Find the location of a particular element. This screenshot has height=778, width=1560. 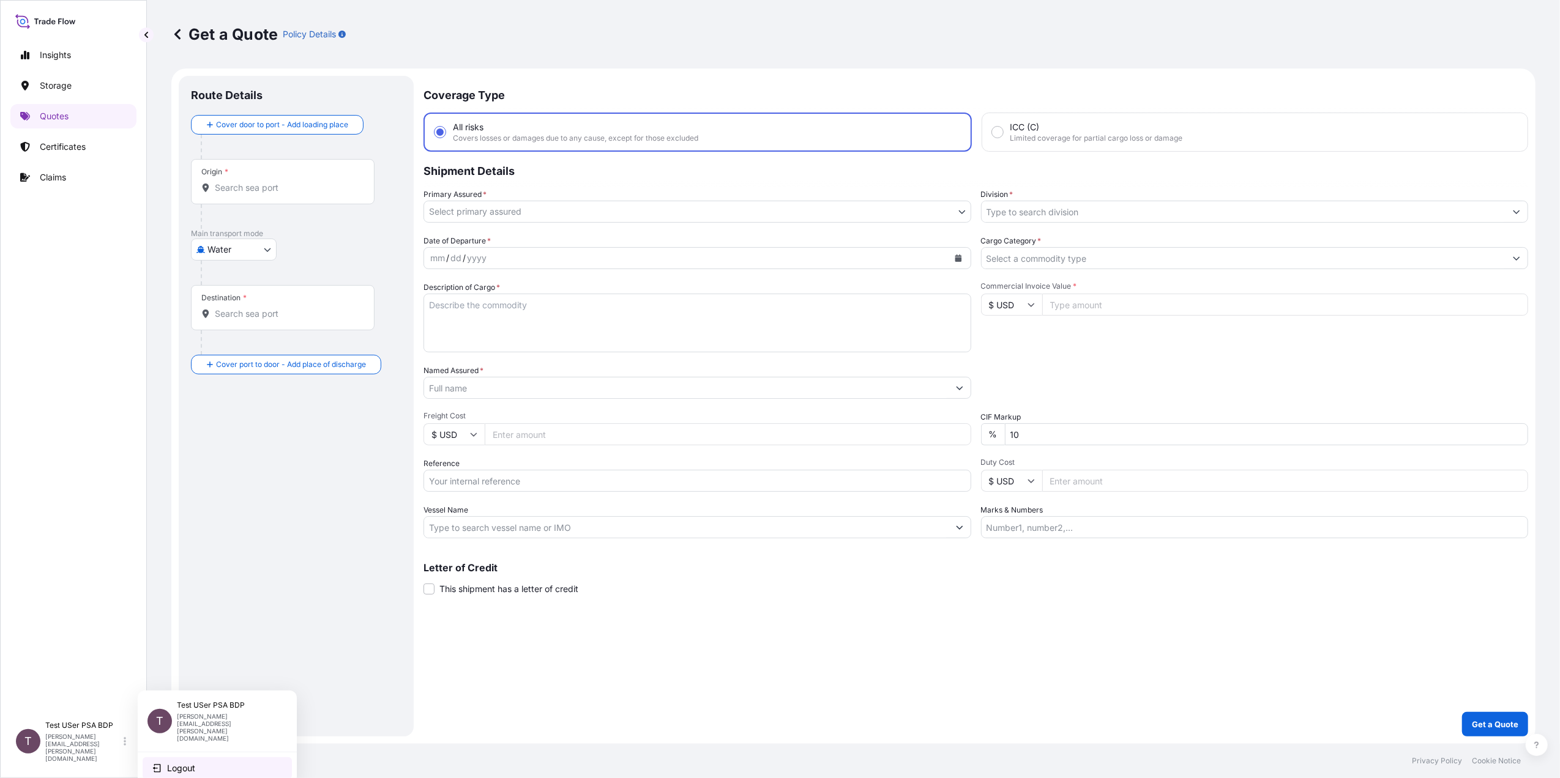

button: Calendar is located at coordinates (958, 258).